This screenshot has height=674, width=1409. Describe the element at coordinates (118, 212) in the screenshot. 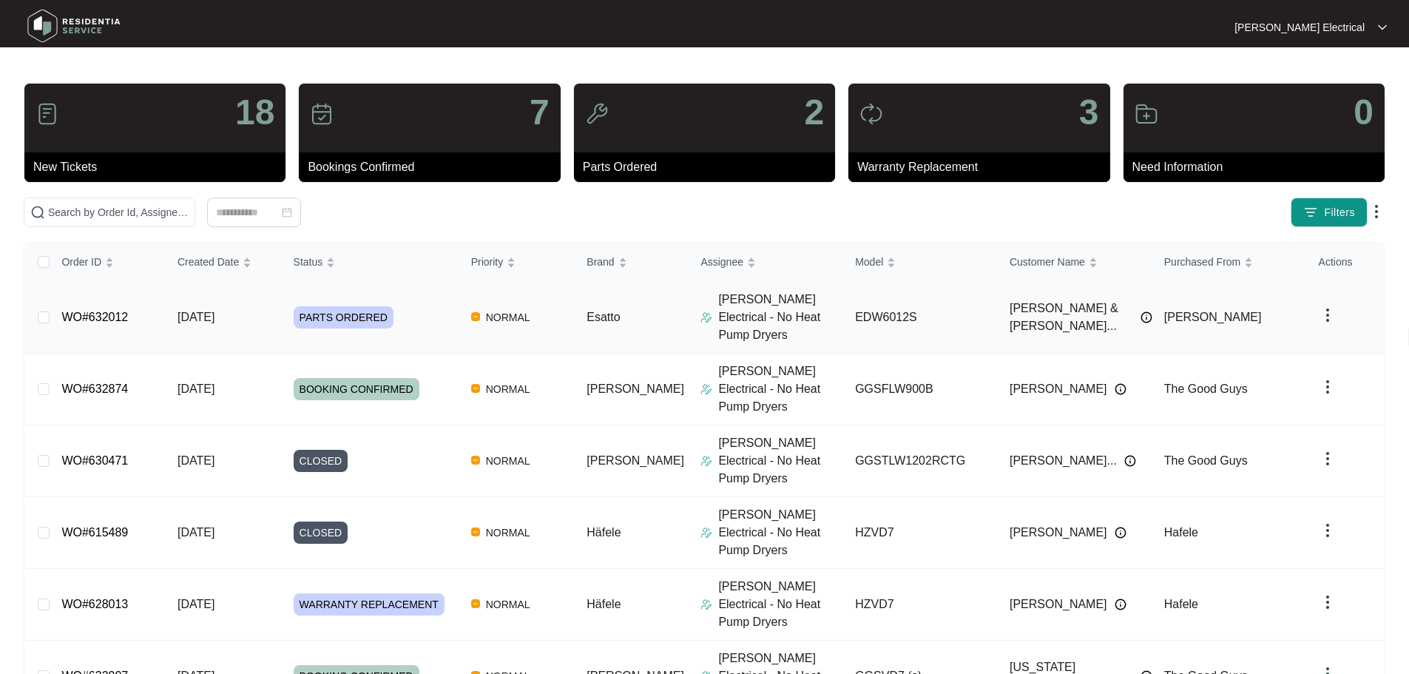

I see `input: Search by Order Id, Assignee Name, Customer Name, Brand and Model` at that location.